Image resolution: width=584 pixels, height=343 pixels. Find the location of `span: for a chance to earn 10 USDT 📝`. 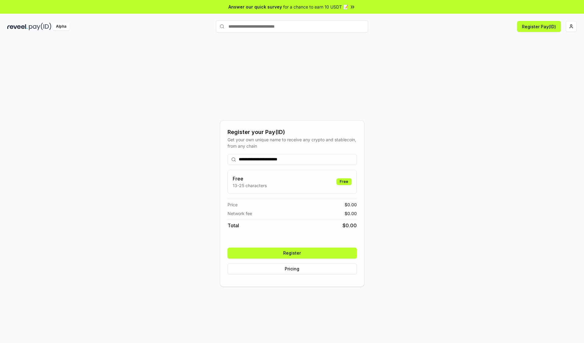

span: for a chance to earn 10 USDT 📝 is located at coordinates (316, 7).